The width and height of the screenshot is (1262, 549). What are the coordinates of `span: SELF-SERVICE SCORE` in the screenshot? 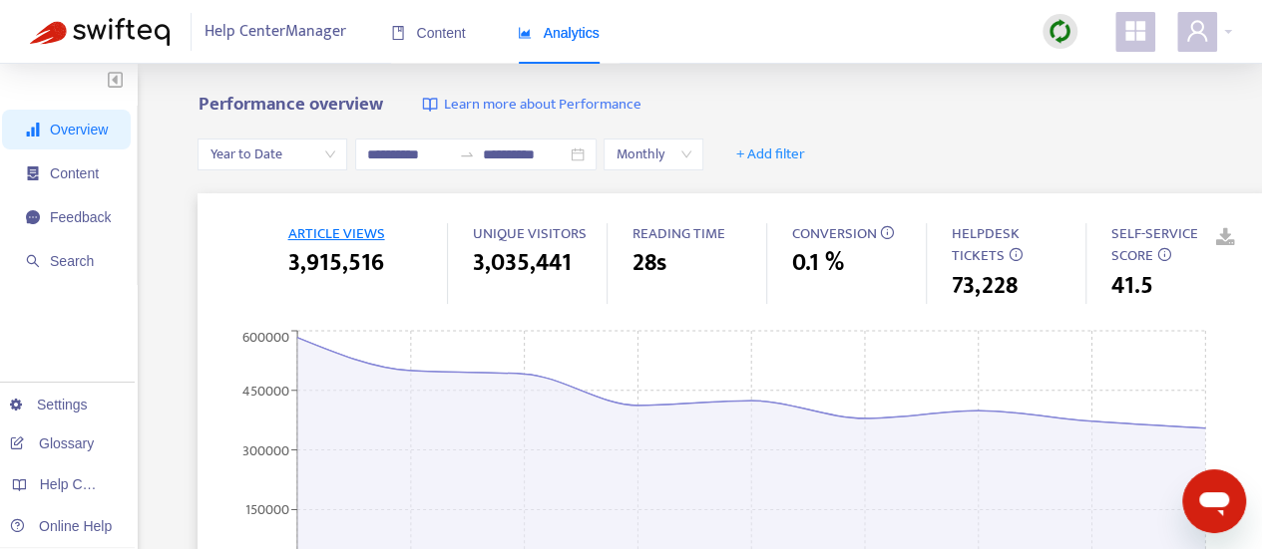 It's located at (1153, 245).